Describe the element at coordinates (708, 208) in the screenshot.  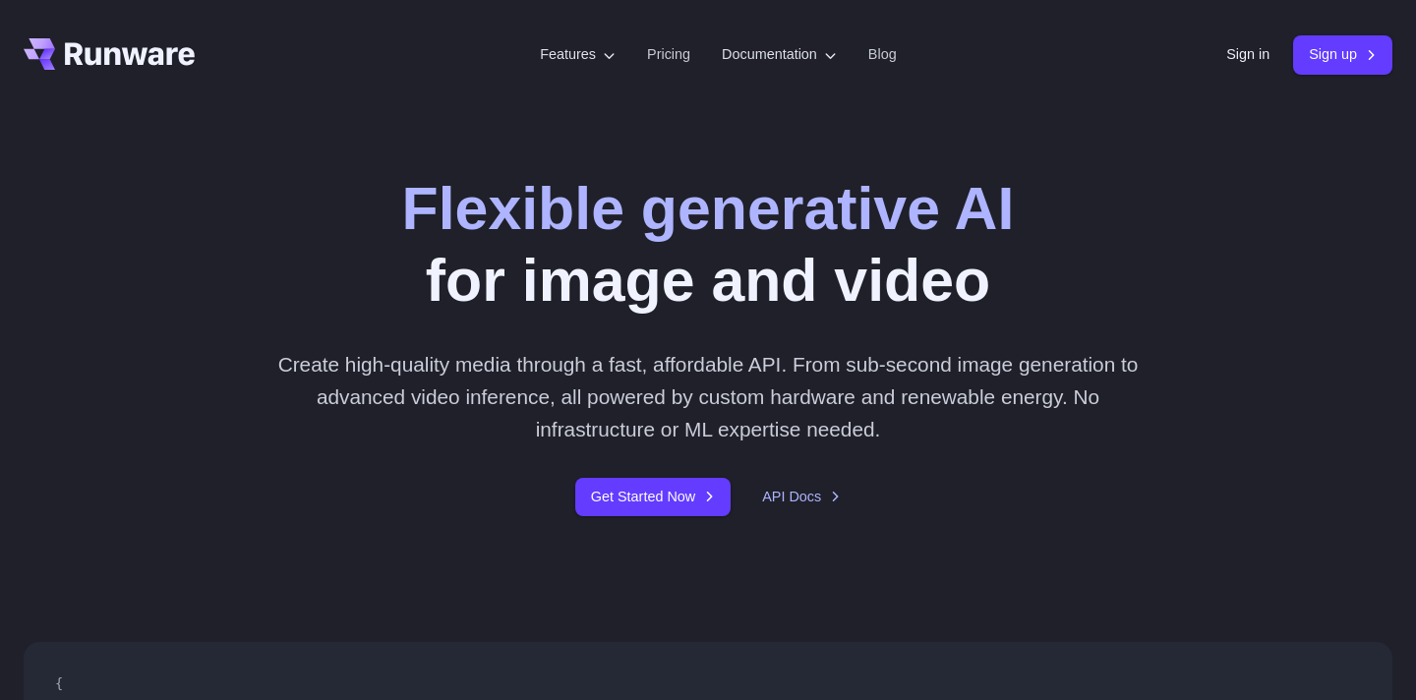
I see `strong: Flexible generative AI` at that location.